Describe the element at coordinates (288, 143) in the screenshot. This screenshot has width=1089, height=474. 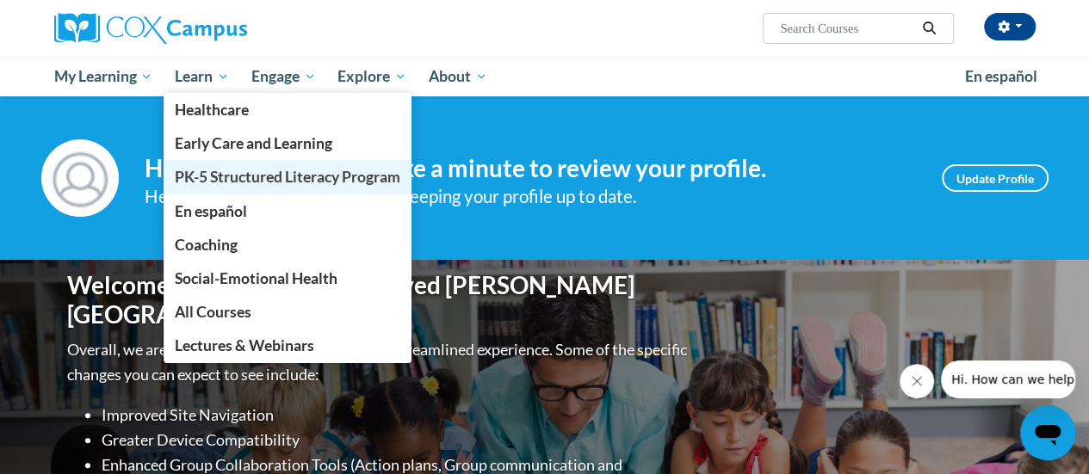
I see `a: Early Care and Learning` at that location.